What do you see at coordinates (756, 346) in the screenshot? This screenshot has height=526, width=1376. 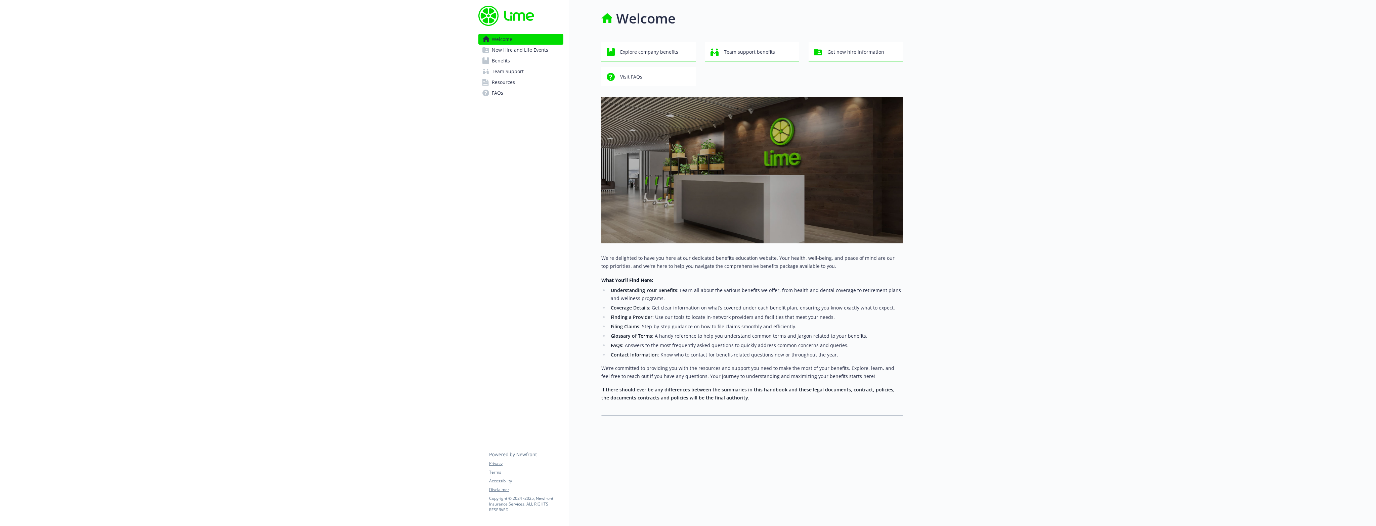 I see `li: : Answers to the most frequently asked questions to quickly address common concerns and queries.` at bounding box center [756, 346].